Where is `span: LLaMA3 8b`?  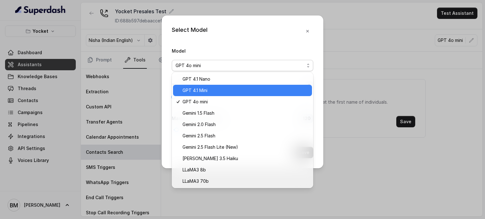 span: LLaMA3 8b is located at coordinates (194, 170).